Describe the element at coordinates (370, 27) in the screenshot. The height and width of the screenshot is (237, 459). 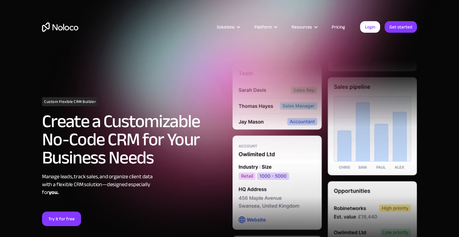
I see `a: Login` at that location.